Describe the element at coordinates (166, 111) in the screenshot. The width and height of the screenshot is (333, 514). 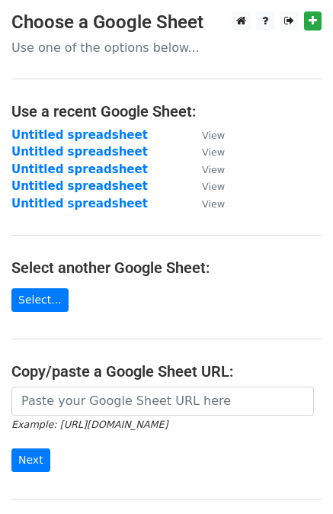
I see `h4: Use a recent Google Sheet:` at that location.